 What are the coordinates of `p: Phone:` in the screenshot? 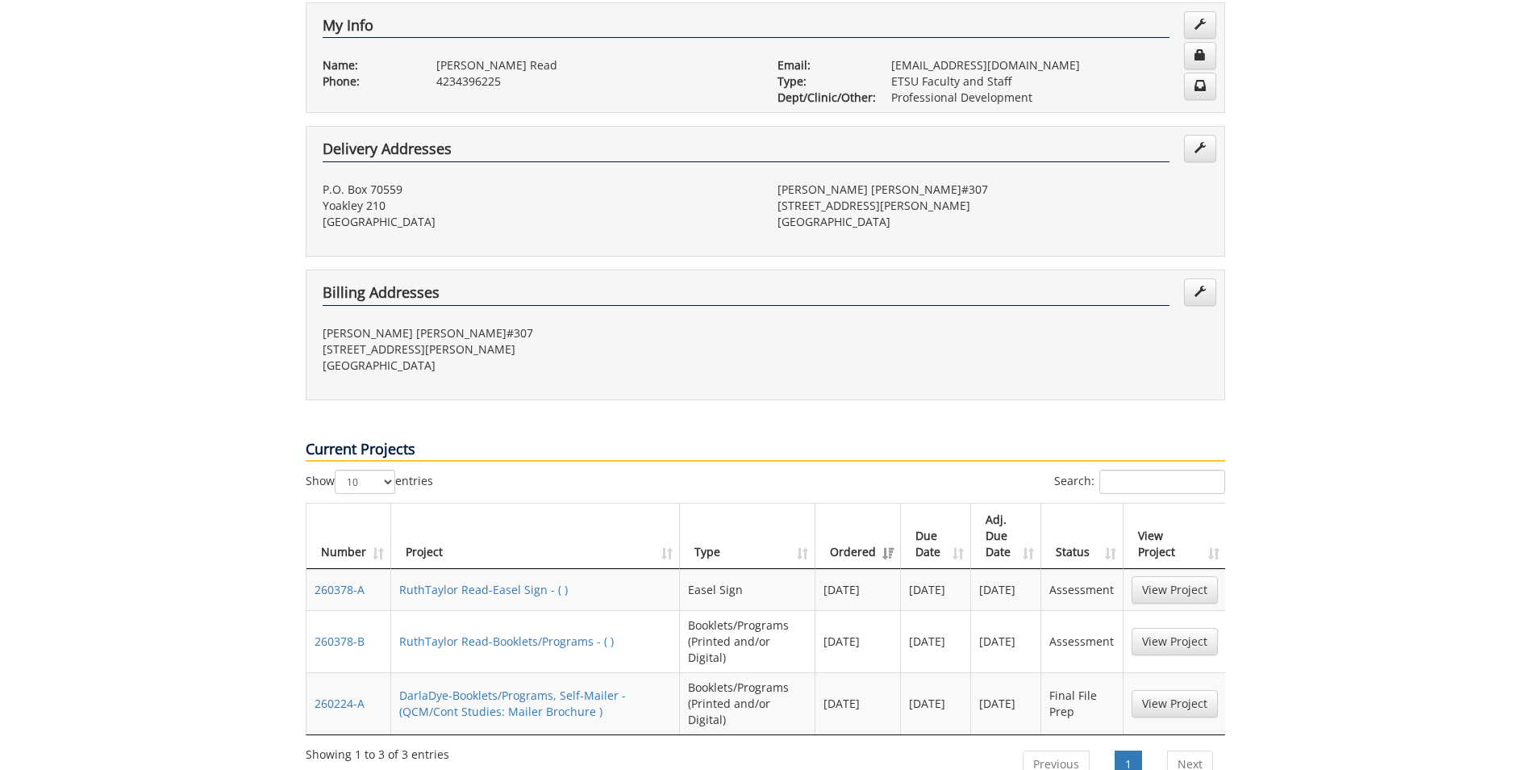 It's located at (367, 81).